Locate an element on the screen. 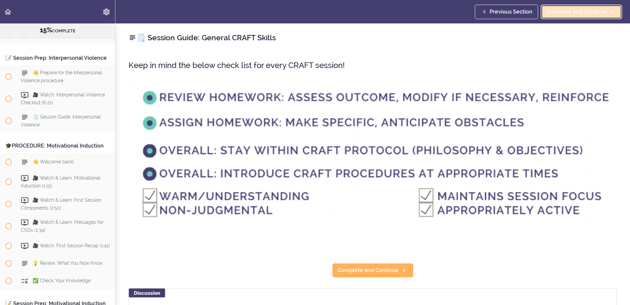 This screenshot has height=305, width=630. span: 🎥 Watch & Learn: Messages for CSOs (2:34) is located at coordinates (62, 225).